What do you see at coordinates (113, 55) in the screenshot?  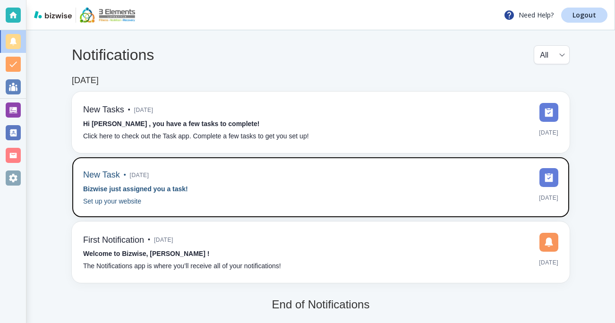 I see `h4: Notifications` at bounding box center [113, 55].